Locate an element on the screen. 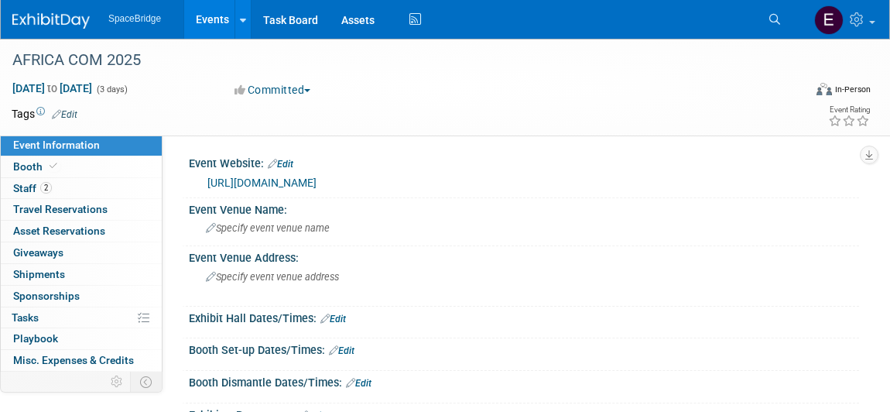 The image size is (890, 412). a: Misc. Expenses & Credits is located at coordinates (81, 360).